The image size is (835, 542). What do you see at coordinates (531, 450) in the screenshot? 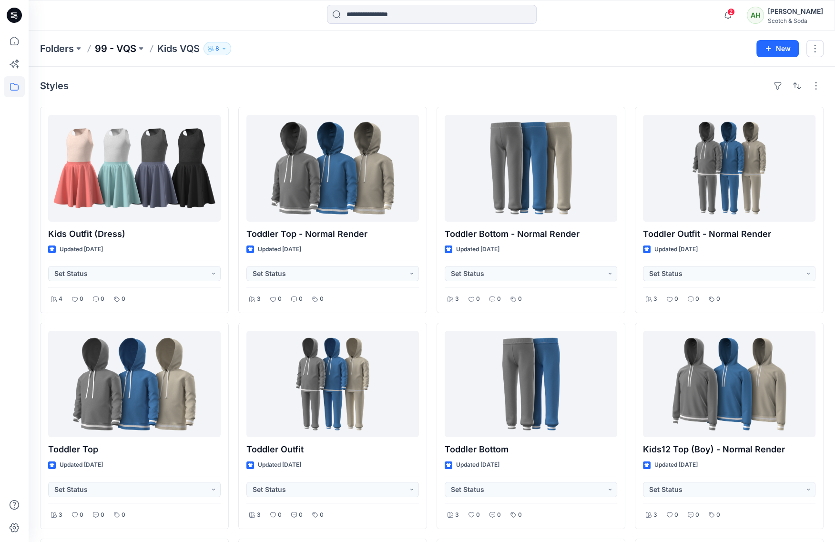
I see `p: Toddler Bottom` at bounding box center [531, 450].